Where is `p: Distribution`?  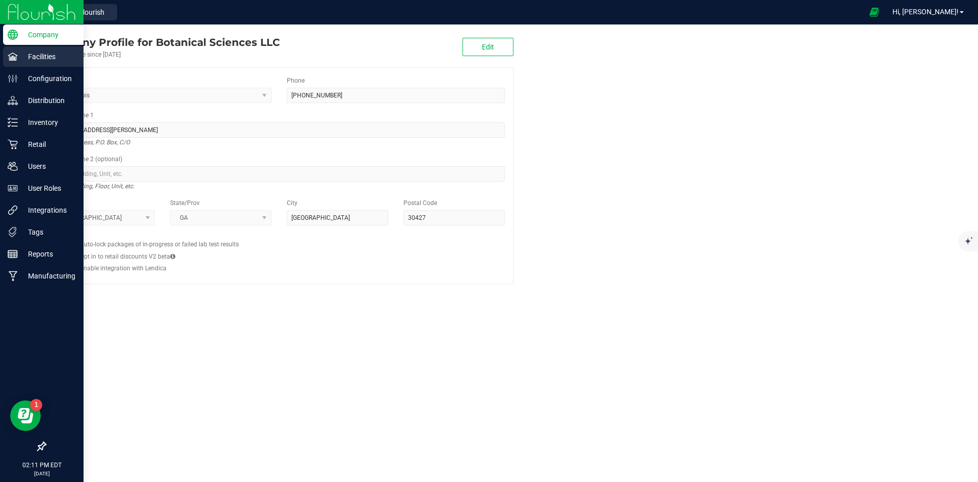
p: Distribution is located at coordinates (48, 100).